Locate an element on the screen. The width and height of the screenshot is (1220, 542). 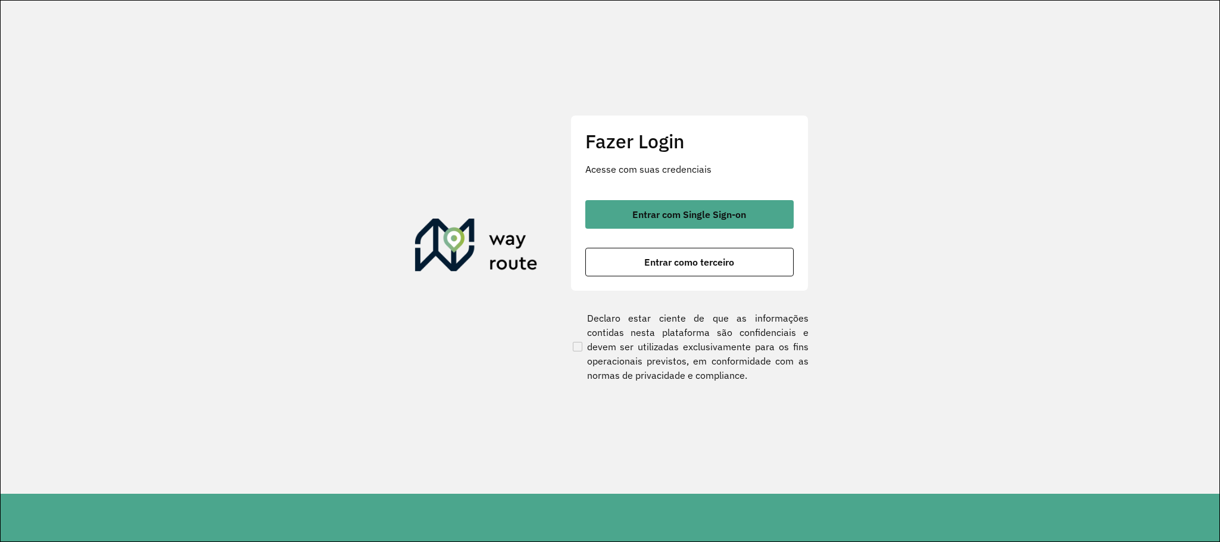
span: Entrar como terceiro is located at coordinates (689, 262).